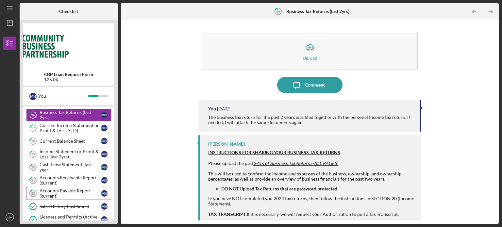  Describe the element at coordinates (70, 167) in the screenshot. I see `div: Cash Flow Statement (last year)` at that location.